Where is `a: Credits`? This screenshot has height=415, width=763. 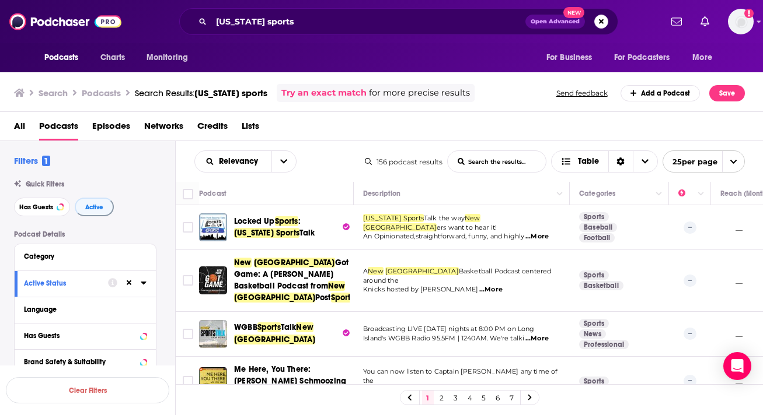 a: Credits is located at coordinates (212, 128).